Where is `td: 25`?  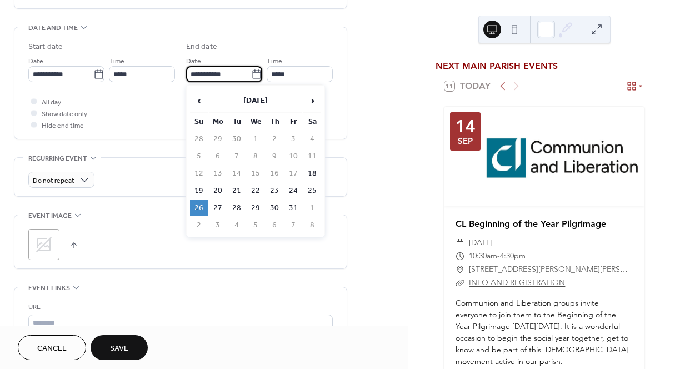 td: 25 is located at coordinates (312, 191).